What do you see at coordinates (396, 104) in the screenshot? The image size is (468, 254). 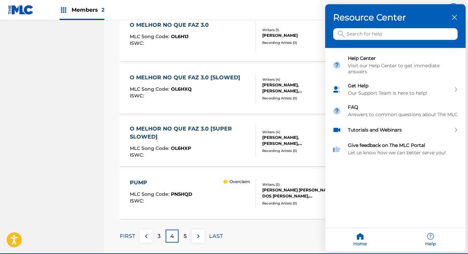 I see `div: Resource center home modules` at bounding box center [396, 104].